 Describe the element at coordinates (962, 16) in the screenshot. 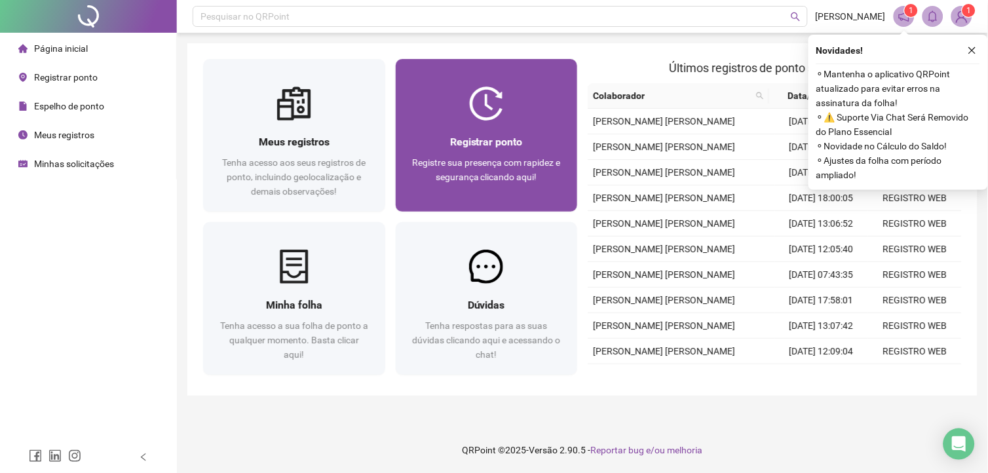

I see `img: 90142` at that location.